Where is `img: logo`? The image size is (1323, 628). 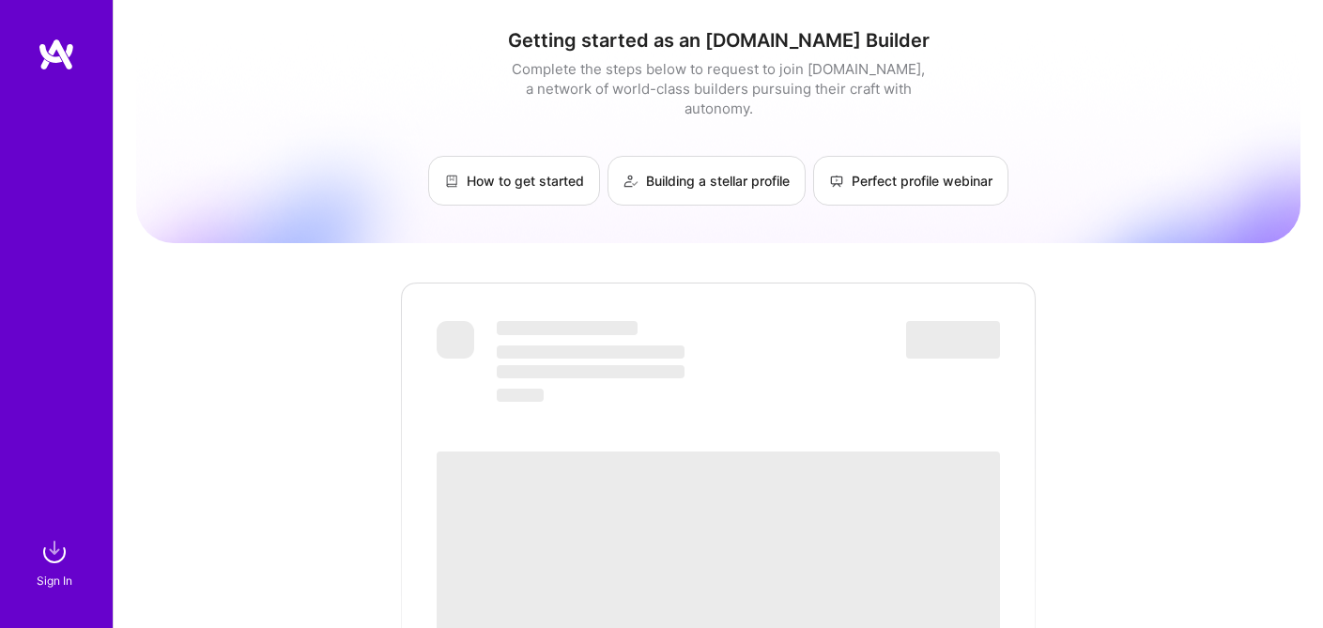
img: logo is located at coordinates (56, 54).